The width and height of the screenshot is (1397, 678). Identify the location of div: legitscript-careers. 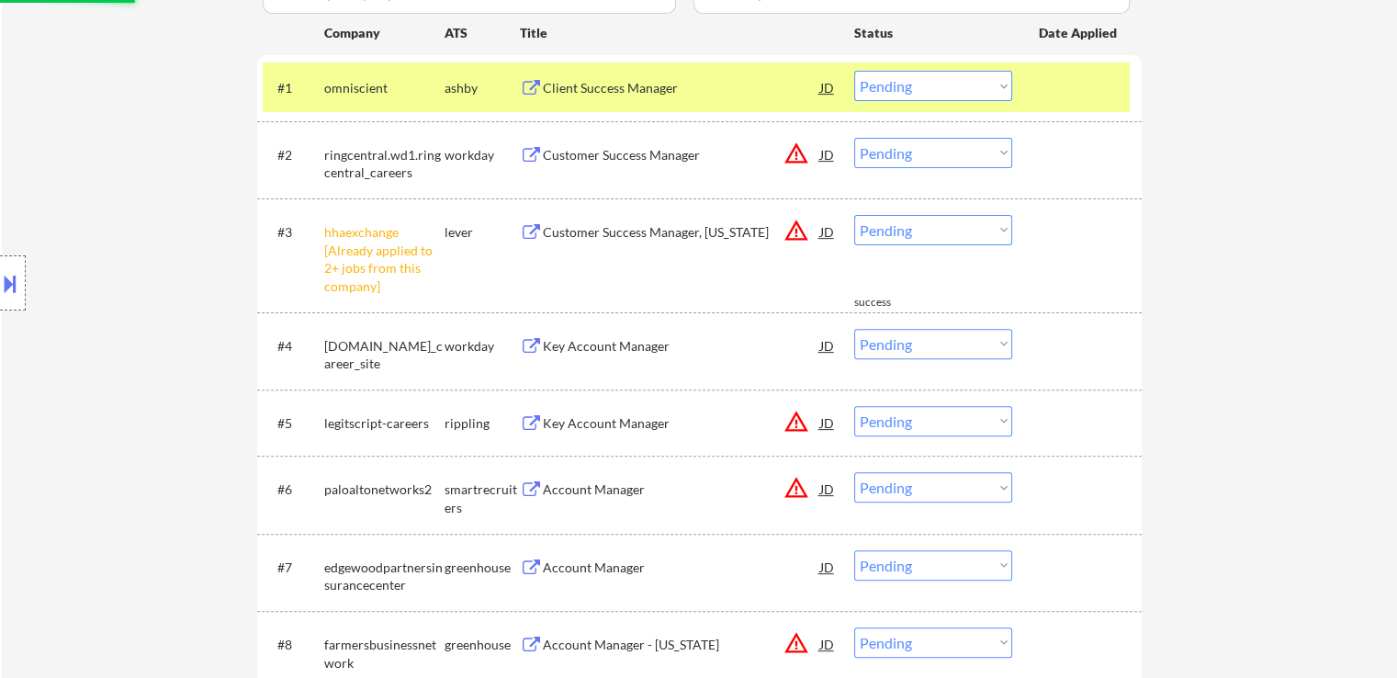
(384, 424).